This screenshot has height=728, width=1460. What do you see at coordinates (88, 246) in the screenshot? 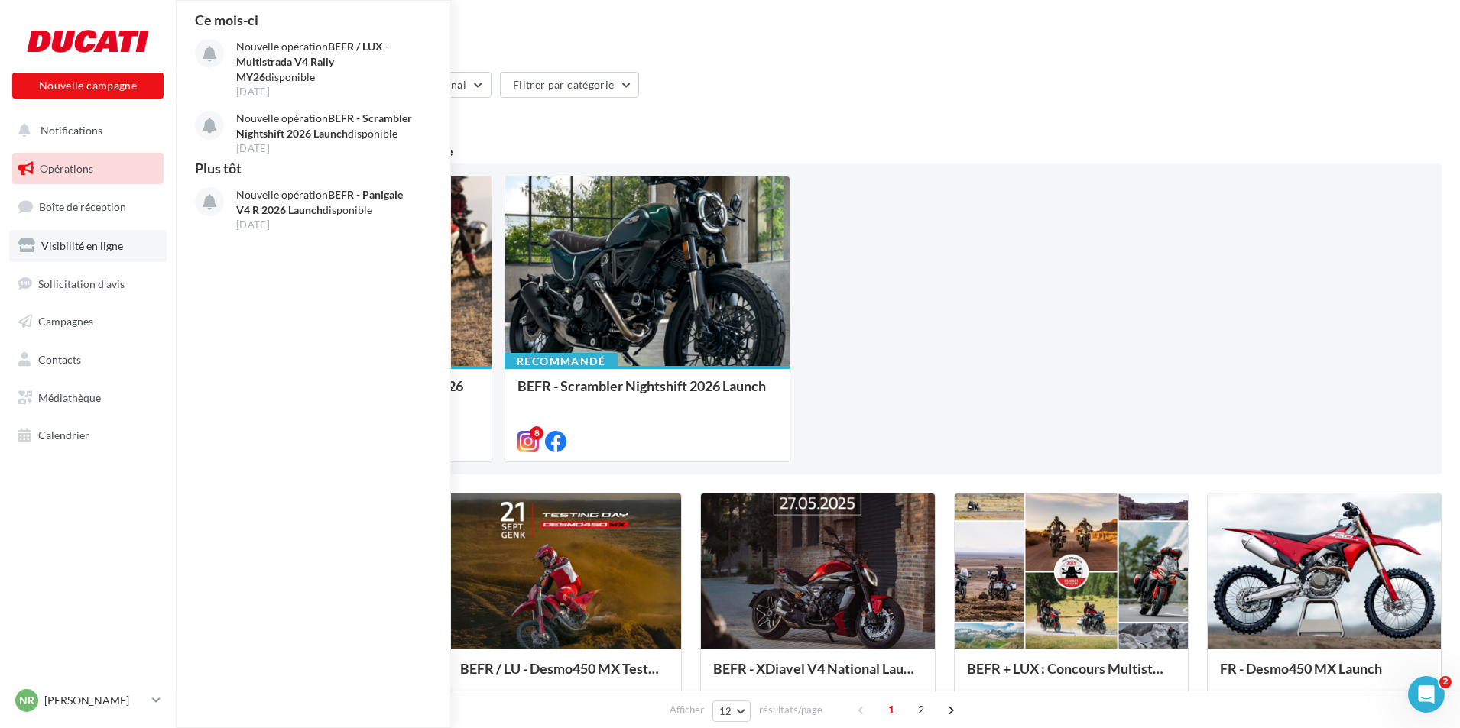
I see `a: Visibilité en ligne` at bounding box center [88, 246].